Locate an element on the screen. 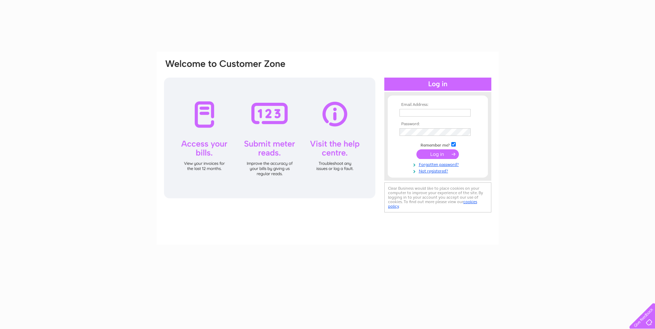 The height and width of the screenshot is (329, 655). th: Email Address: is located at coordinates (438, 105).